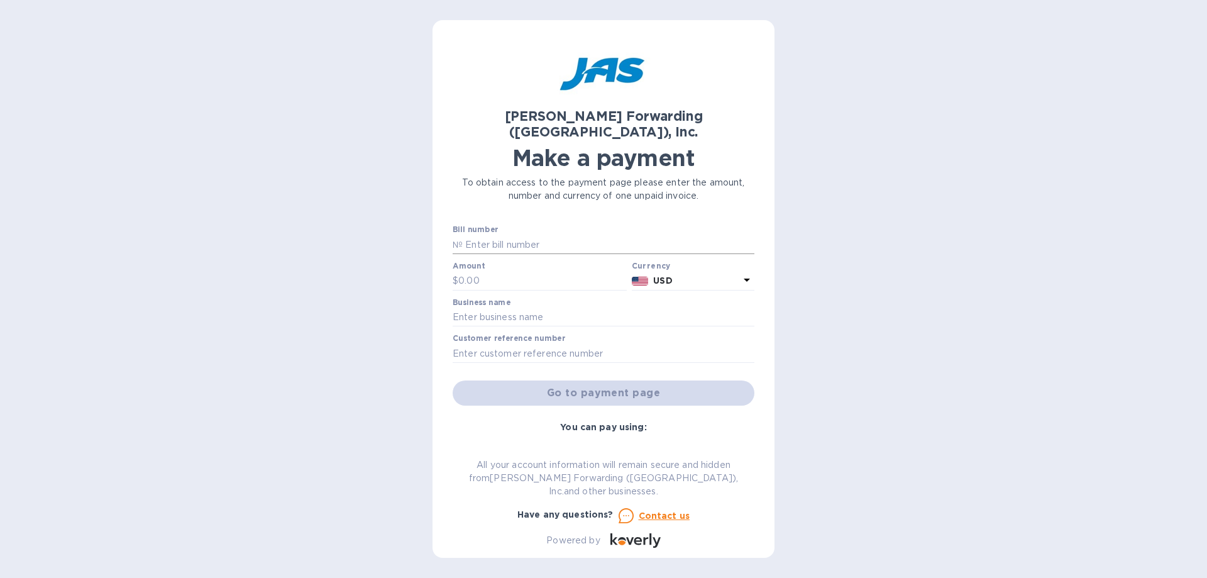 This screenshot has width=1207, height=578. Describe the element at coordinates (608, 244) in the screenshot. I see `input: Enter bill number` at that location.